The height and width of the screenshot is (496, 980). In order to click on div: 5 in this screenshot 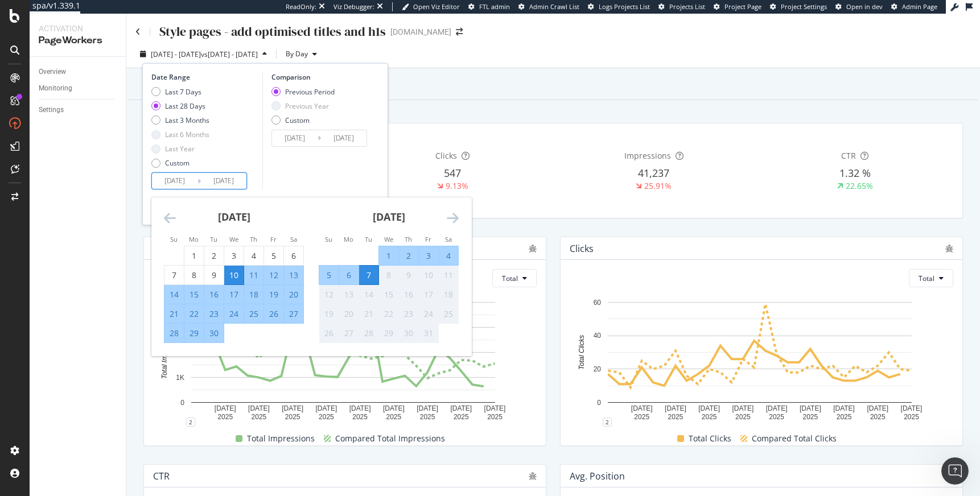, I will do `click(329, 276)`.